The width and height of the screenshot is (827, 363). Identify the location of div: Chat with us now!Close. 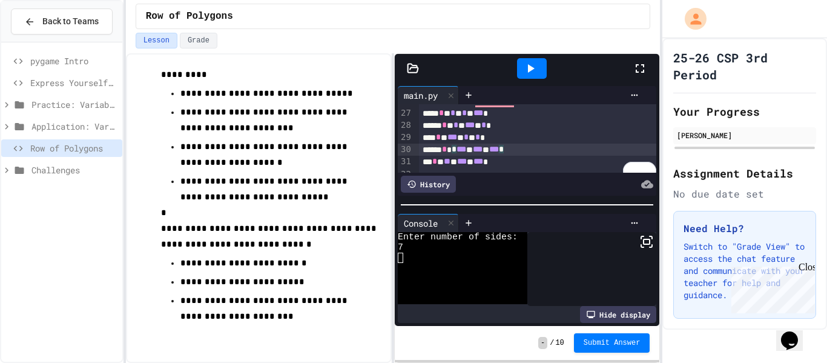
(44, 41).